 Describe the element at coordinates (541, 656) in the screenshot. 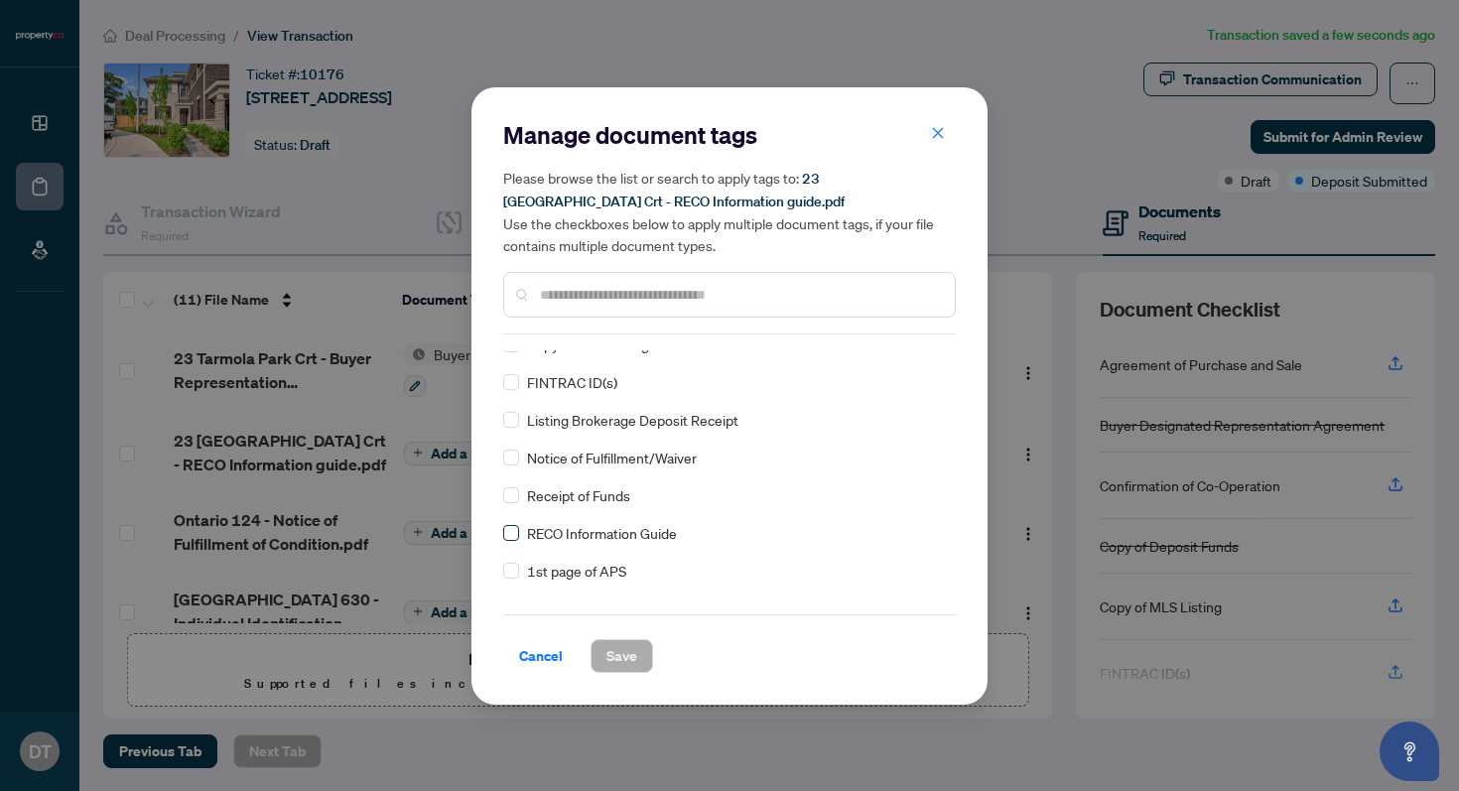

I see `button: Cancel` at that location.